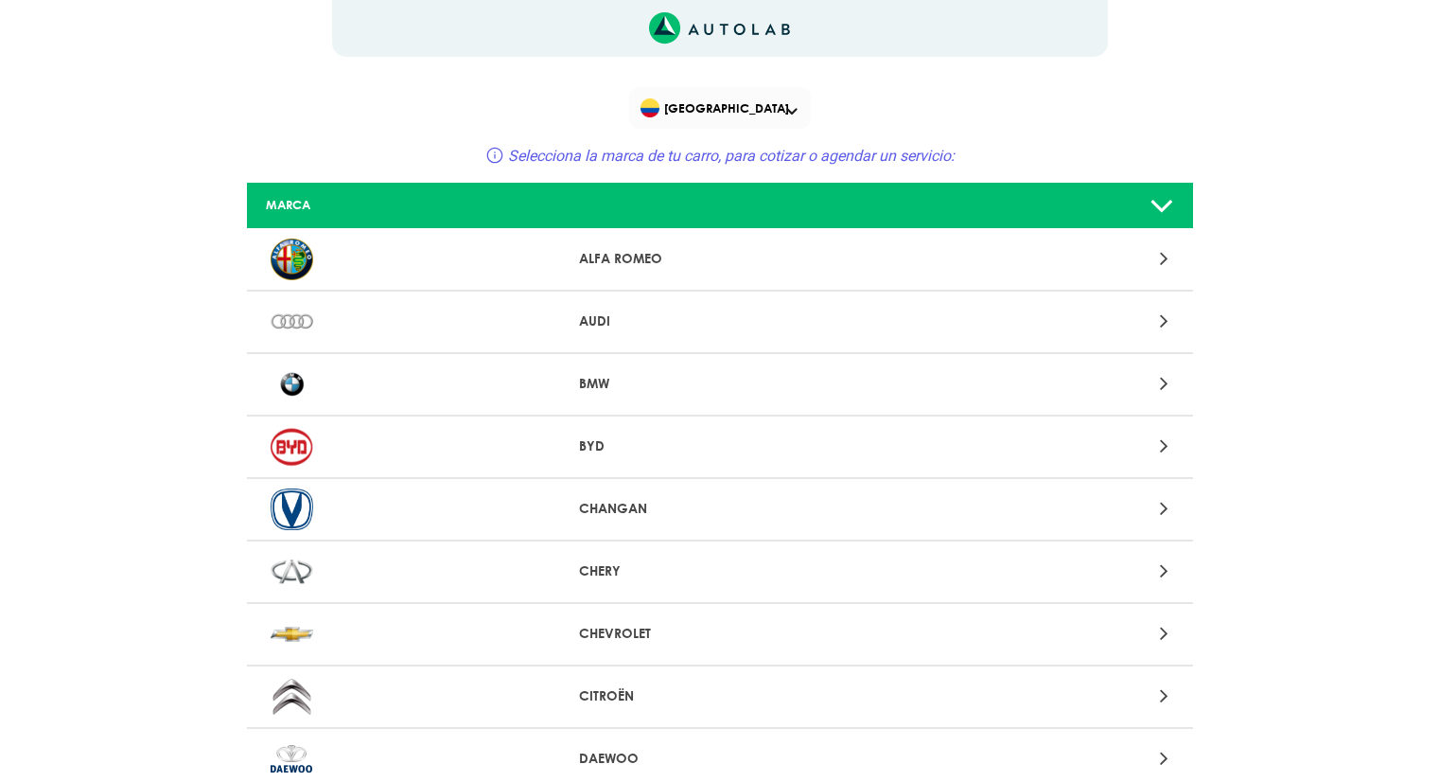 The width and height of the screenshot is (1439, 782). Describe the element at coordinates (719, 446) in the screenshot. I see `p: BYD` at that location.